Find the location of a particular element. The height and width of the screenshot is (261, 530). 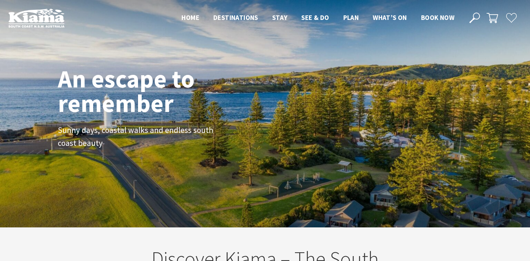

span: Home is located at coordinates (190, 18).